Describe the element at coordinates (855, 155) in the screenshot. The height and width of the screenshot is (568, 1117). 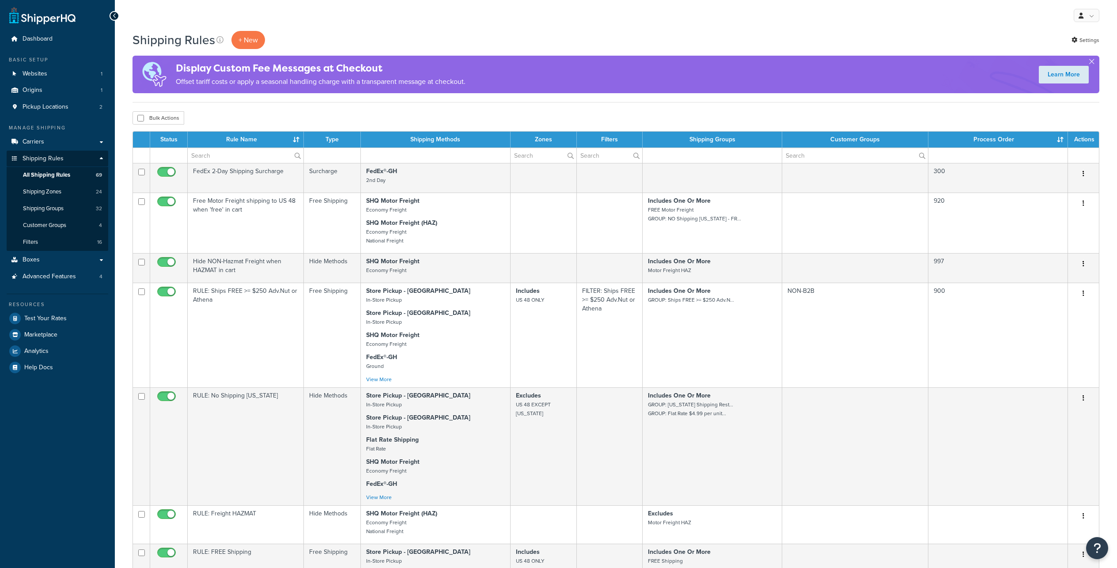
I see `input: Search` at that location.